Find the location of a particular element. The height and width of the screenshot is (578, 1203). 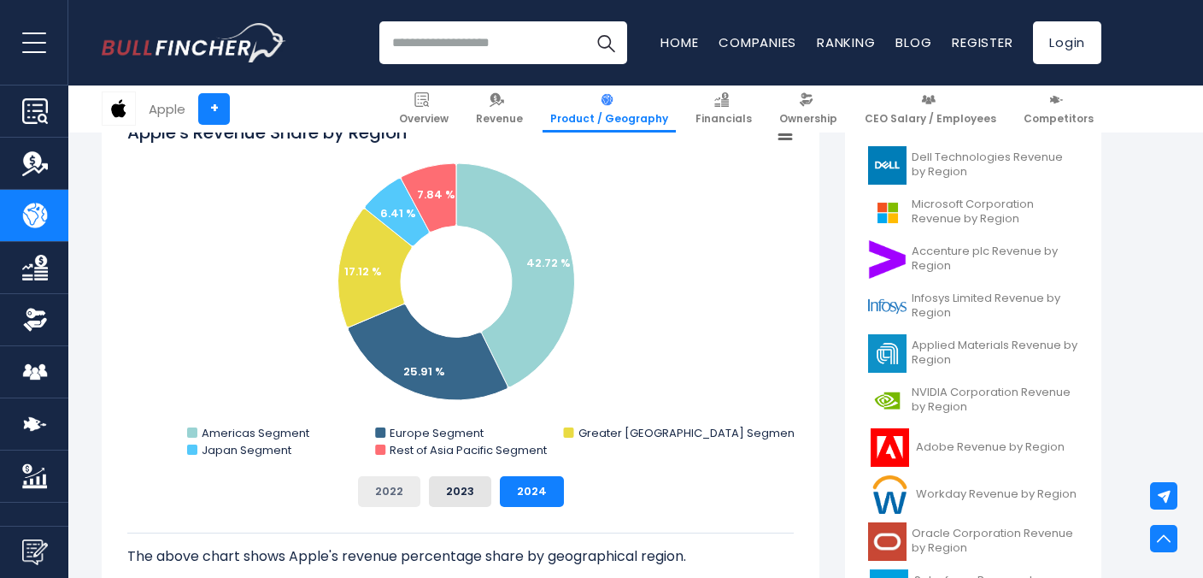

span: Applied Materials Revenue by Region is located at coordinates (994, 353).